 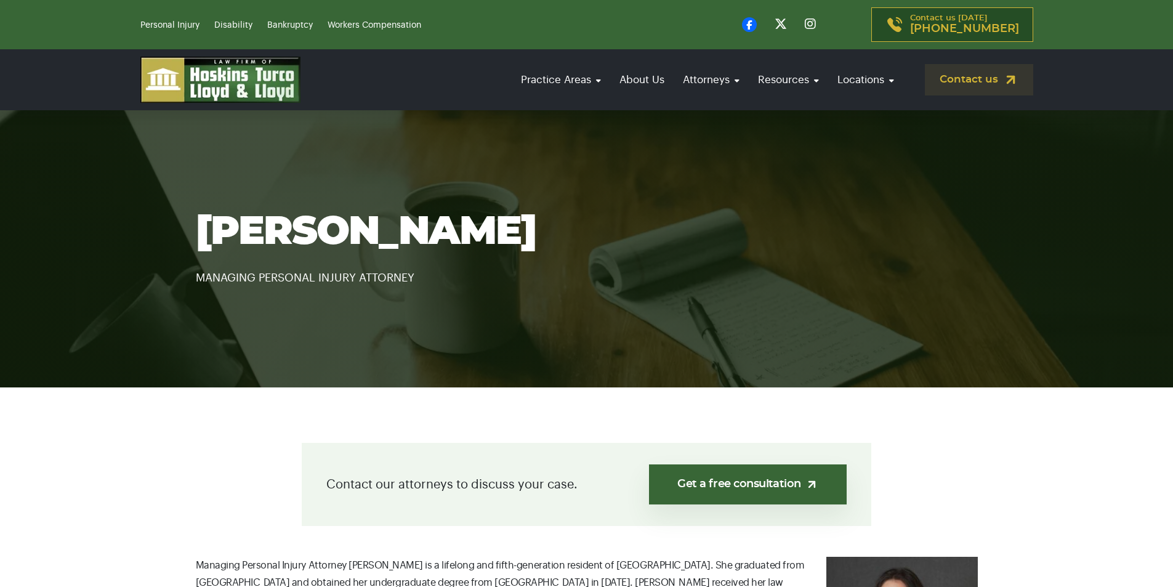 I want to click on img: logo, so click(x=220, y=79).